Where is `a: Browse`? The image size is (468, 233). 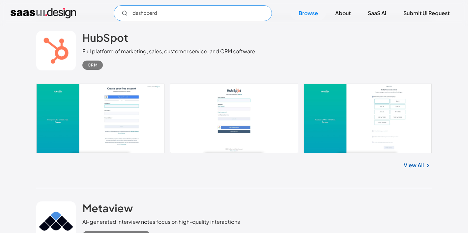
a: Browse is located at coordinates (308, 13).